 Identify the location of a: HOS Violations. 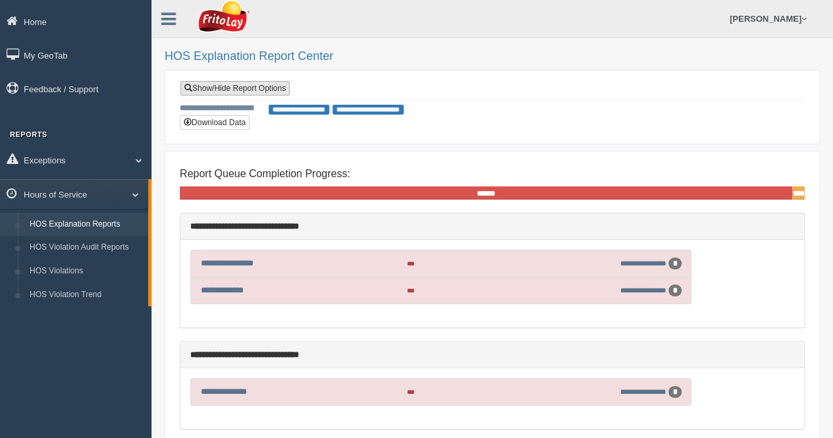
(86, 271).